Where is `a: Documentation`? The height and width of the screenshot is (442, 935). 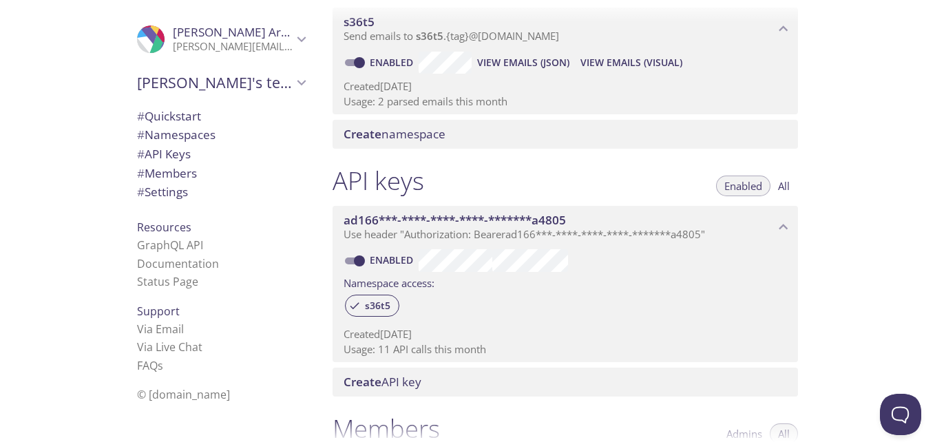 a: Documentation is located at coordinates (178, 264).